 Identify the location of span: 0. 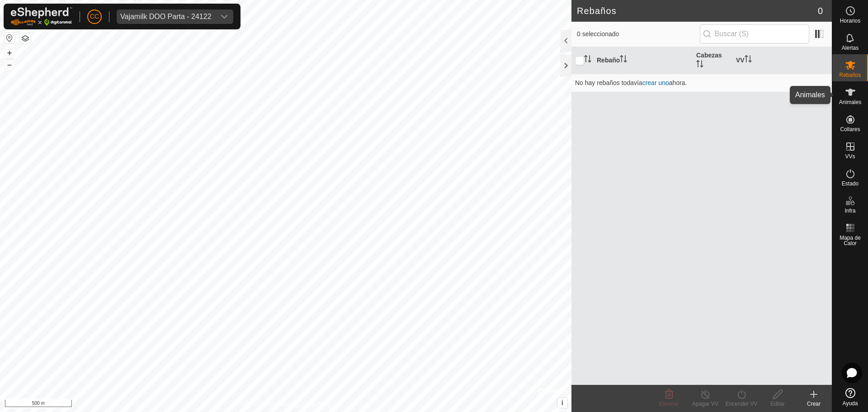
(820, 11).